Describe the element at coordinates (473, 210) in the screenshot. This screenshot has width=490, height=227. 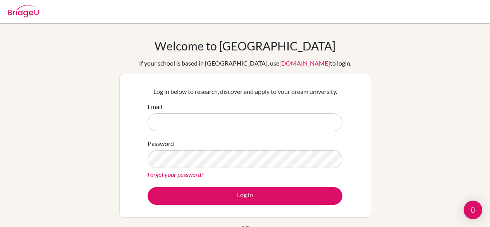
I see `div: Open Intercom Messenger` at that location.